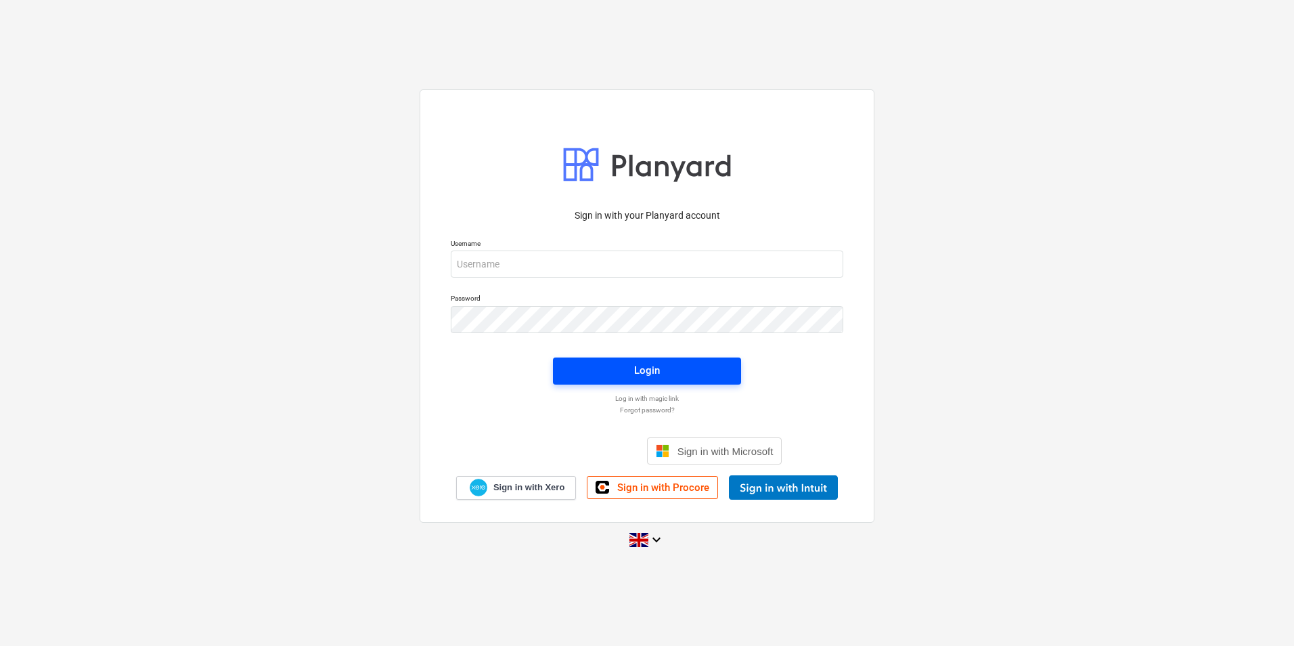 The image size is (1294, 646). Describe the element at coordinates (647, 264) in the screenshot. I see `input: Username` at that location.